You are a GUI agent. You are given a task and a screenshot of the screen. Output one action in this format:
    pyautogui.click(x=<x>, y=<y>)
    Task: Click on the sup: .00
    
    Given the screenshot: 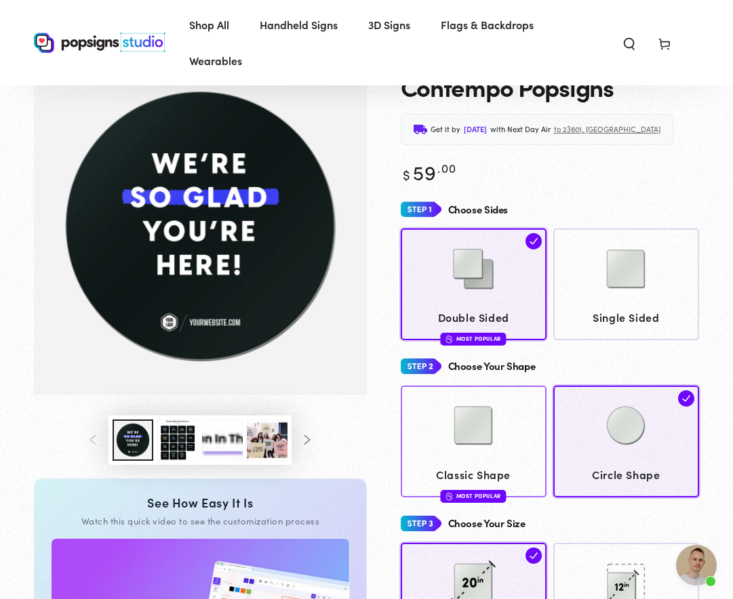 What is the action you would take?
    pyautogui.click(x=447, y=167)
    